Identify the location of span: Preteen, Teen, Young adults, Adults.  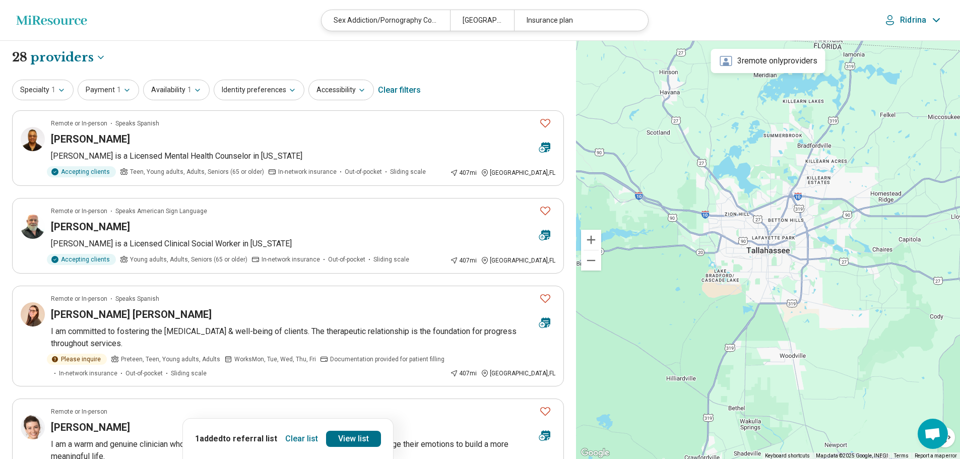
(170, 359).